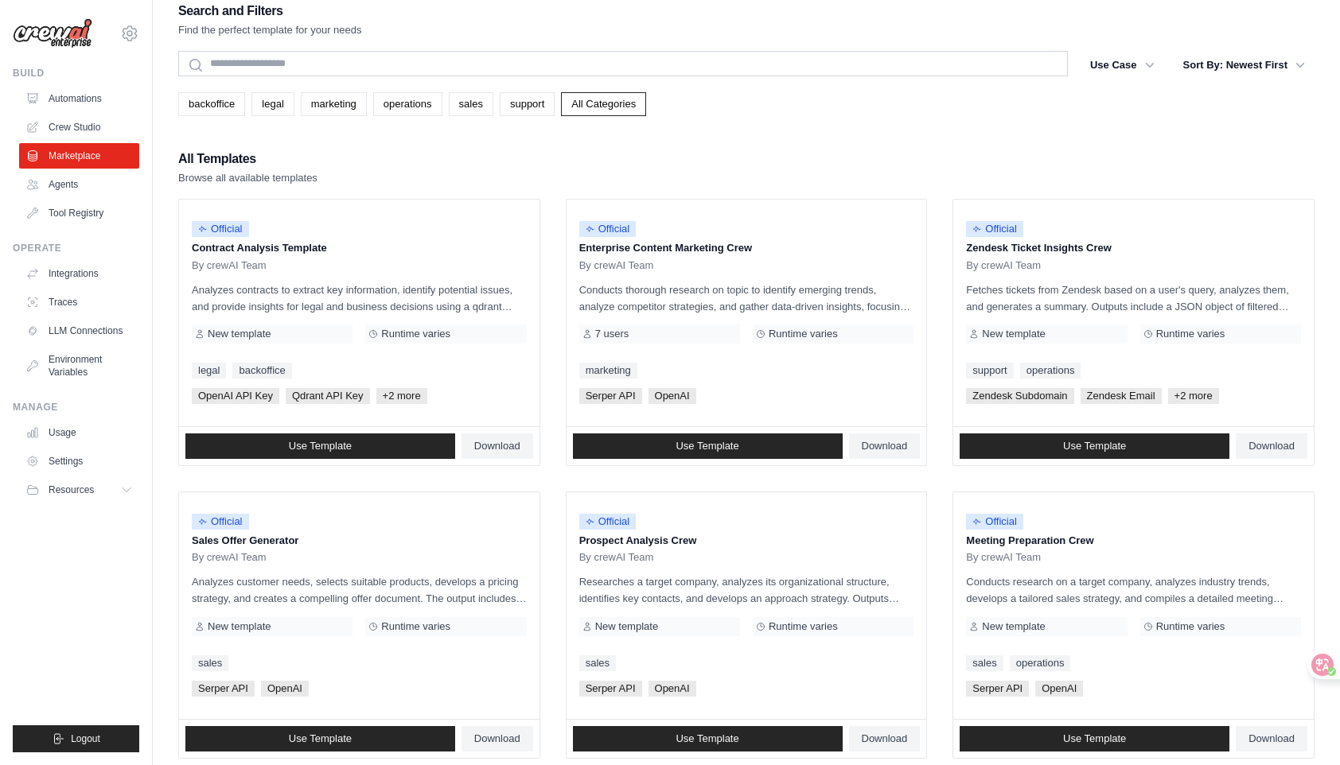 The height and width of the screenshot is (765, 1340). I want to click on p: Enterprise Content Marketing Crew, so click(746, 248).